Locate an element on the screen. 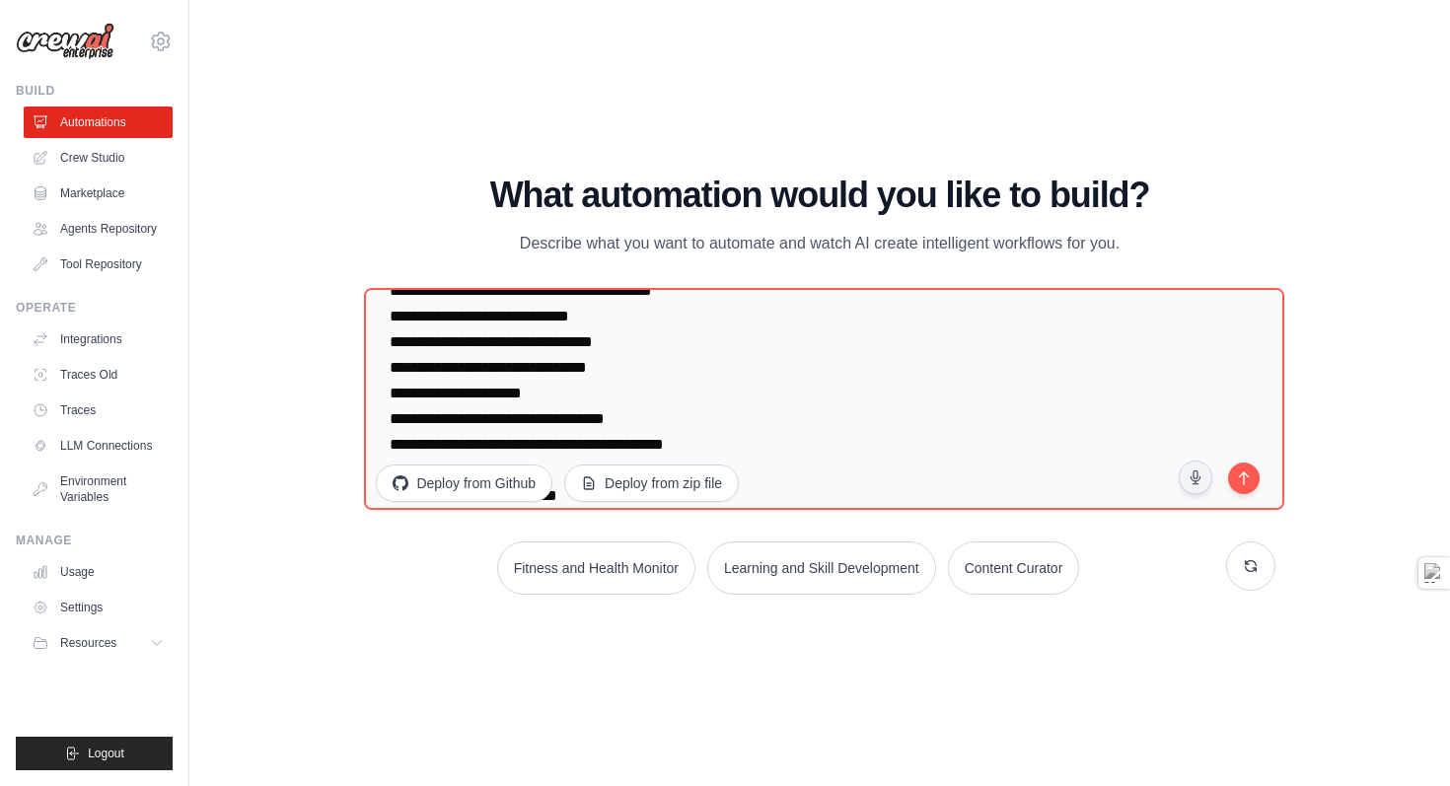  a: Marketplace is located at coordinates (98, 193).